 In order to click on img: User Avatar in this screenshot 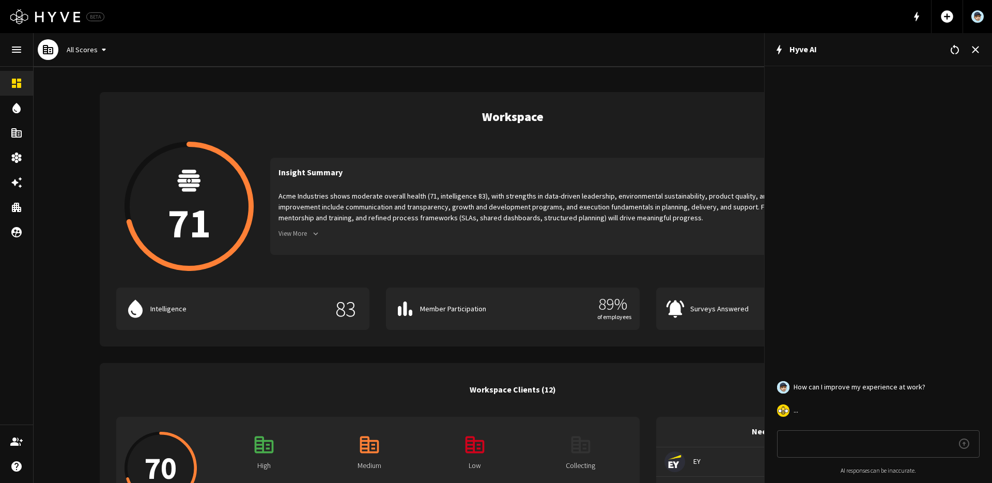, I will do `click(978, 17)`.